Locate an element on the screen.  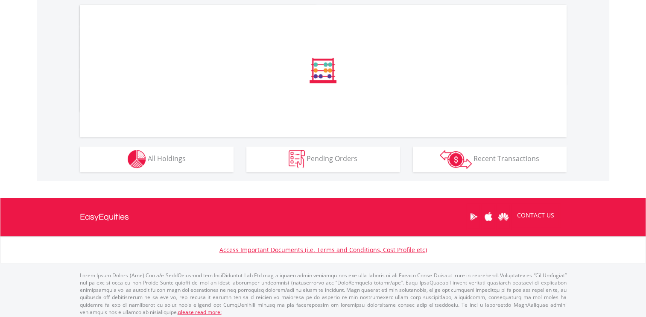
span: Recent Transactions is located at coordinates (506, 158).